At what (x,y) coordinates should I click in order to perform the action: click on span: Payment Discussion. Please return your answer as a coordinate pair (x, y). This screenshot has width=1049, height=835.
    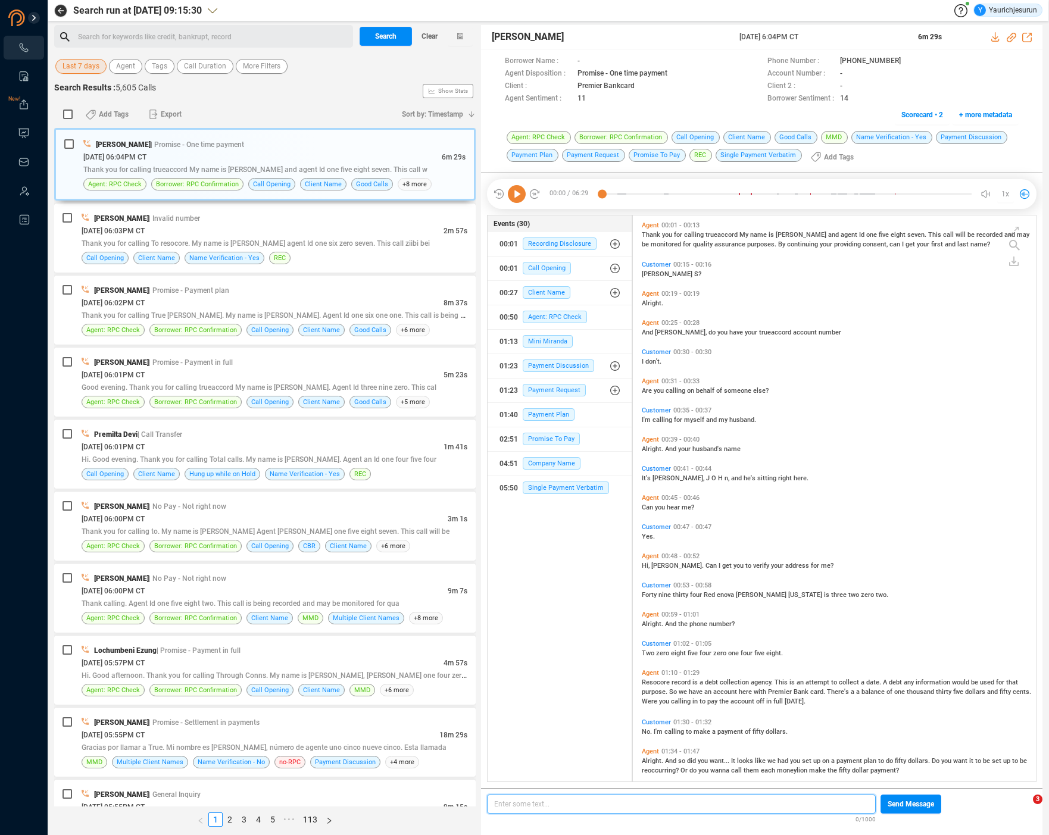
    Looking at the image, I should click on (558, 366).